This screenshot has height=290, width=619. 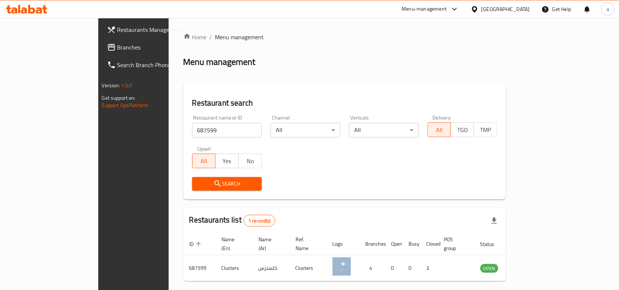 What do you see at coordinates (151, 65) in the screenshot?
I see `a: Search Branch Phone` at bounding box center [151, 65].